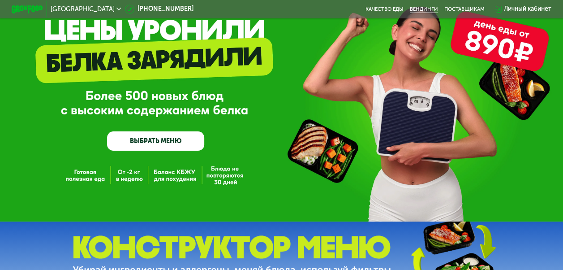 This screenshot has height=270, width=563. What do you see at coordinates (465, 9) in the screenshot?
I see `div: поставщикам` at bounding box center [465, 9].